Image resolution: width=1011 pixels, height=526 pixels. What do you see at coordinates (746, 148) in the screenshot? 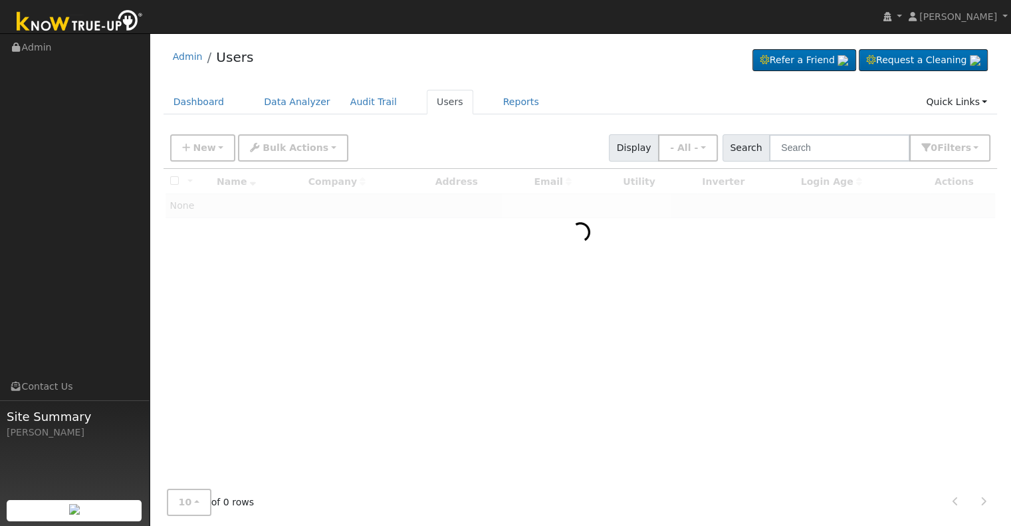
I see `span: Search` at bounding box center [746, 148].